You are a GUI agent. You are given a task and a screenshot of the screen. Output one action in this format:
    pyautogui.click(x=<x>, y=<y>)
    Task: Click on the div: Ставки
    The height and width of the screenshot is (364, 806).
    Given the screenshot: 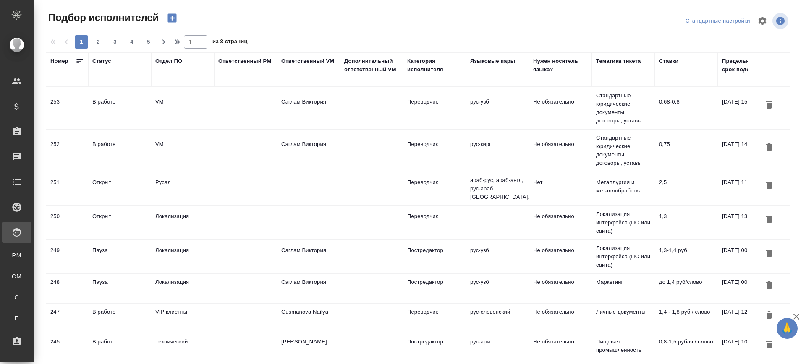 What is the action you would take?
    pyautogui.click(x=668, y=61)
    